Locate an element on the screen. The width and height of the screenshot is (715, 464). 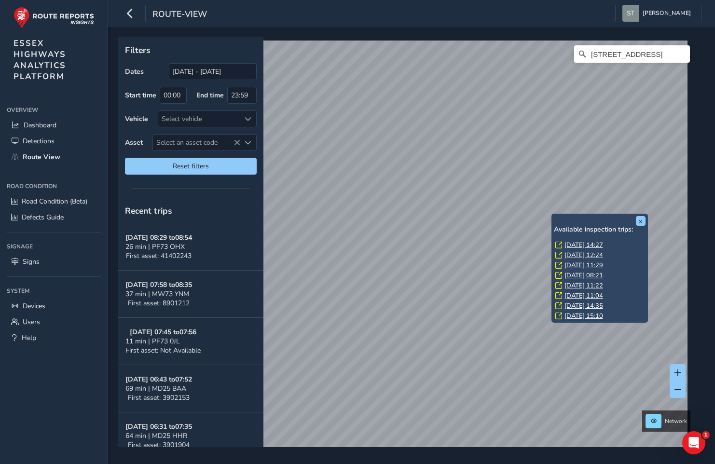
span: First asset: Not Available is located at coordinates (163, 350).